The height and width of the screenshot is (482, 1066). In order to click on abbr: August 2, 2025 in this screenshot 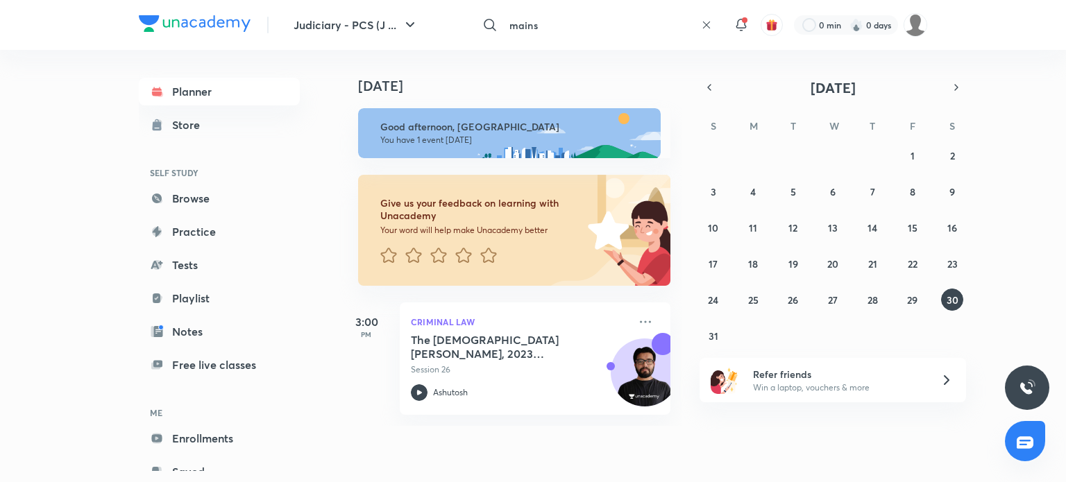, I will do `click(952, 155)`.